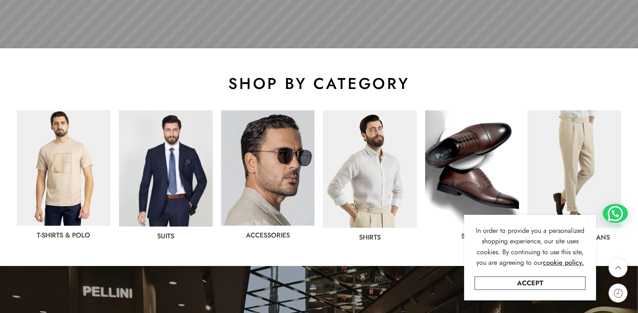 This screenshot has width=638, height=313. What do you see at coordinates (63, 235) in the screenshot?
I see `a: T-Shirts & Polo` at bounding box center [63, 235].